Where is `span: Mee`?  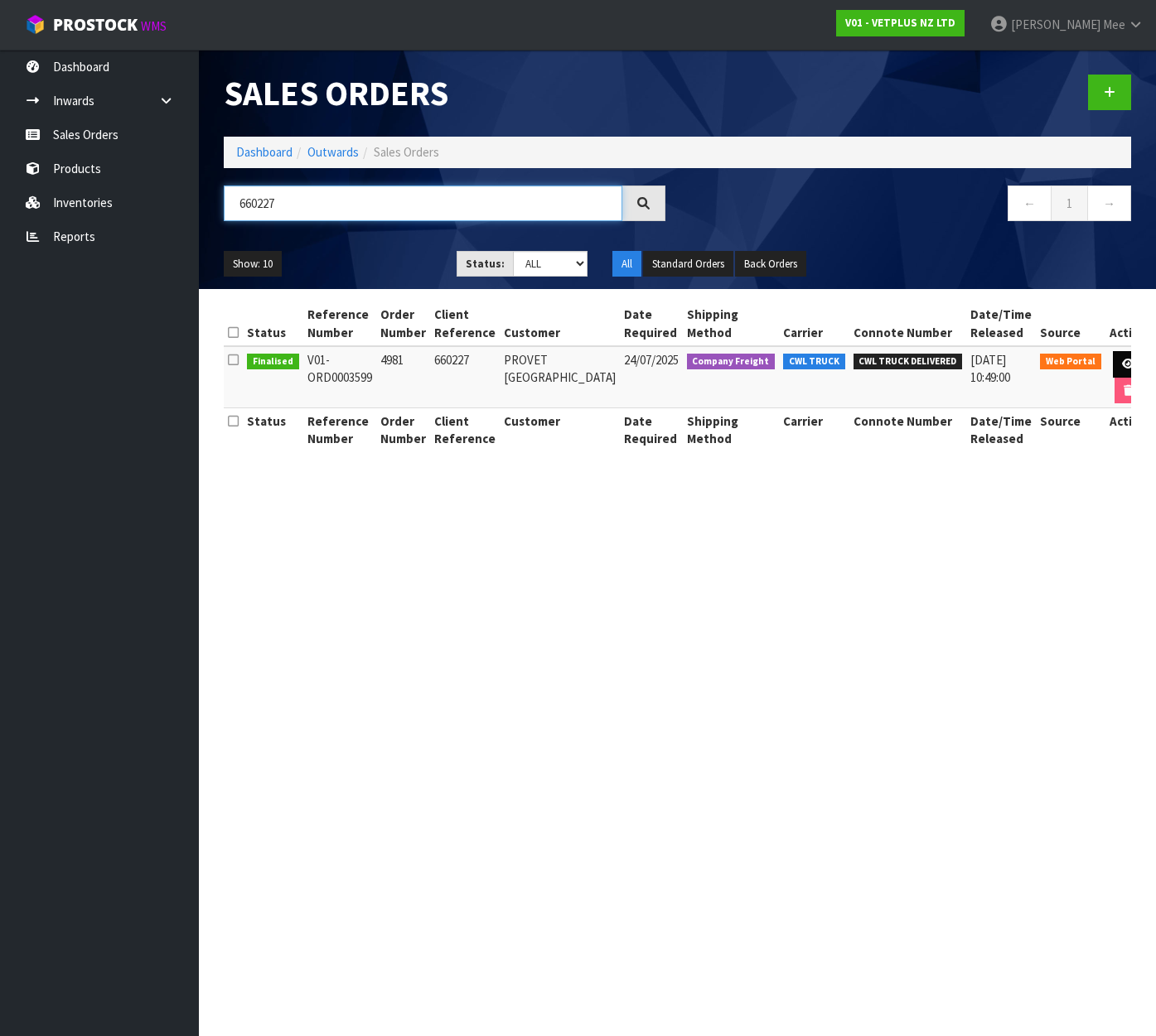
span: Mee is located at coordinates (1113, 24).